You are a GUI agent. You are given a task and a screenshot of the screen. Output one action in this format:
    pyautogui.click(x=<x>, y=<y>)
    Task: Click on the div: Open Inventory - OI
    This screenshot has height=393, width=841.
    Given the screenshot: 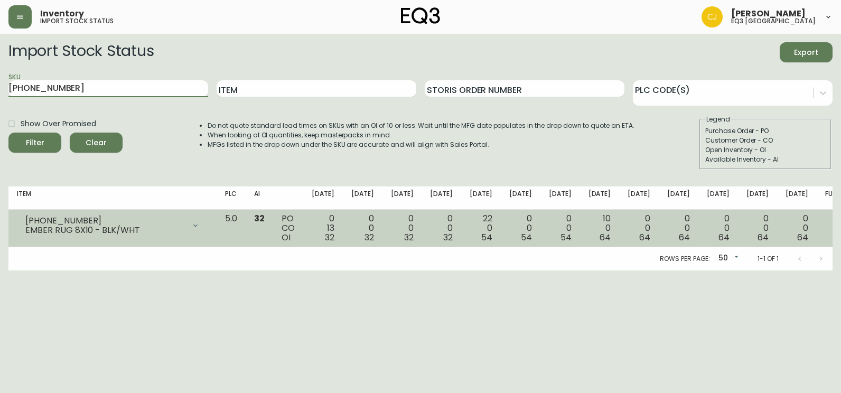 What is the action you would take?
    pyautogui.click(x=766, y=150)
    